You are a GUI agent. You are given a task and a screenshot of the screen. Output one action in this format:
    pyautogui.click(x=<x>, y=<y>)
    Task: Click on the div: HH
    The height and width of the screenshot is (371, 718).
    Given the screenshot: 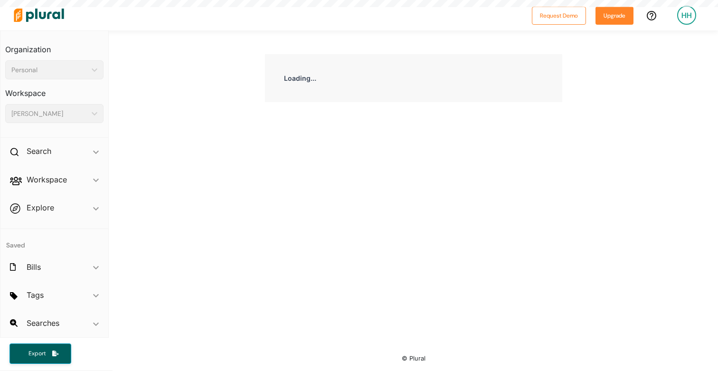 What is the action you would take?
    pyautogui.click(x=687, y=15)
    